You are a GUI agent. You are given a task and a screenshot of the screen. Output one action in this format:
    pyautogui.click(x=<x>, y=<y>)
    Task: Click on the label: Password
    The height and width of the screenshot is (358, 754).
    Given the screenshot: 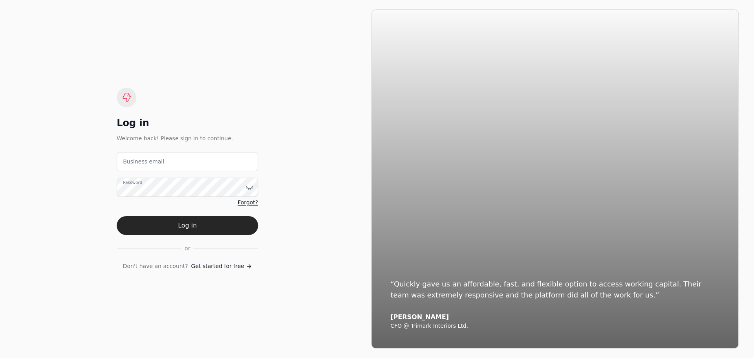 What is the action you would take?
    pyautogui.click(x=132, y=183)
    